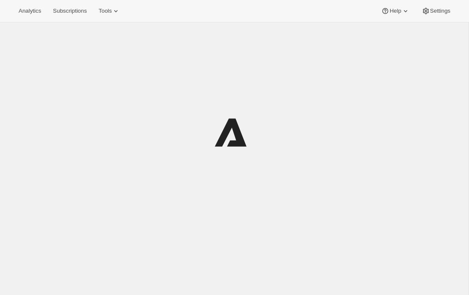  I want to click on button: Analytics, so click(30, 11).